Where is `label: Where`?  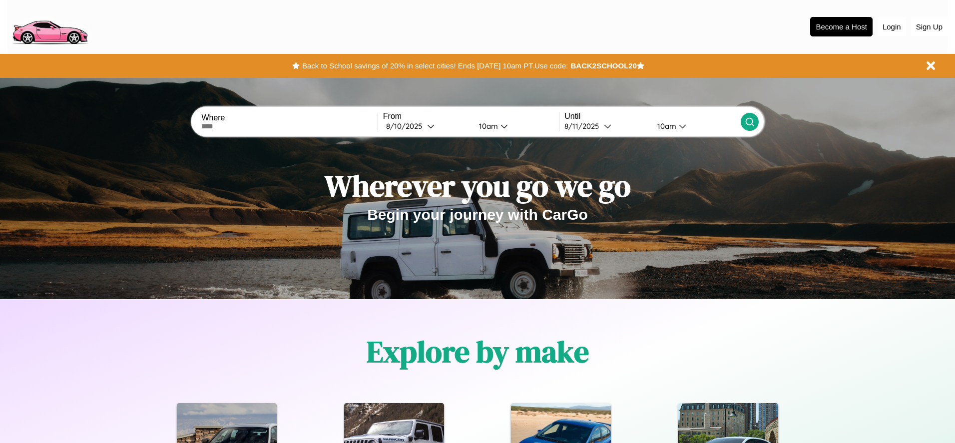
label: Where is located at coordinates (289, 118).